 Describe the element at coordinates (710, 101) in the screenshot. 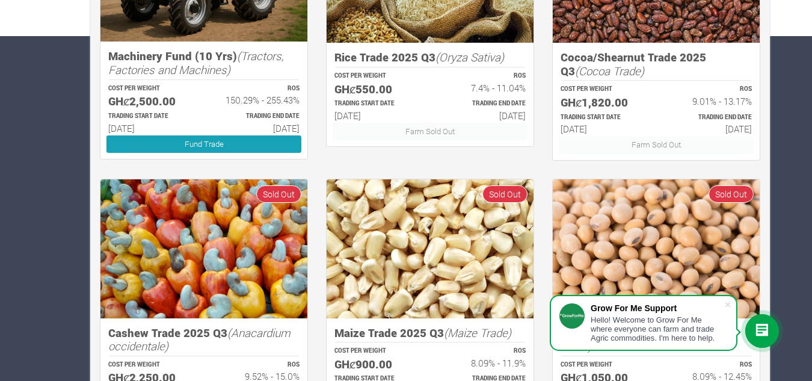

I see `h6: 9.01% - 13.17%` at that location.